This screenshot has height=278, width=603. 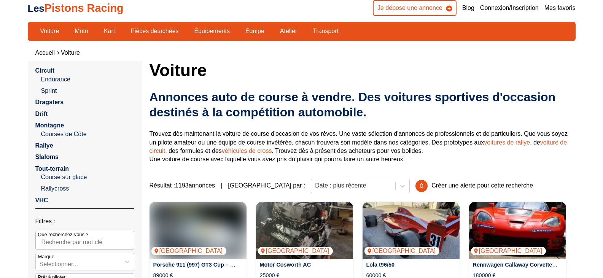 I want to click on a: VHC, so click(x=42, y=200).